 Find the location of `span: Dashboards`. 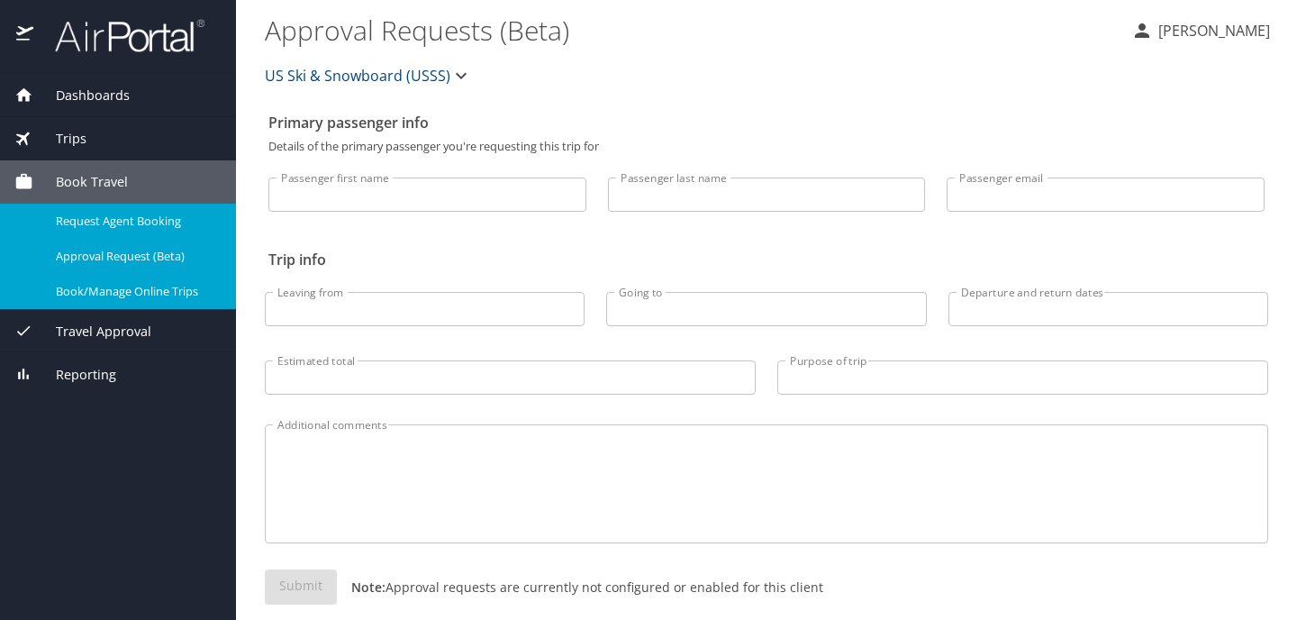

span: Dashboards is located at coordinates (81, 95).